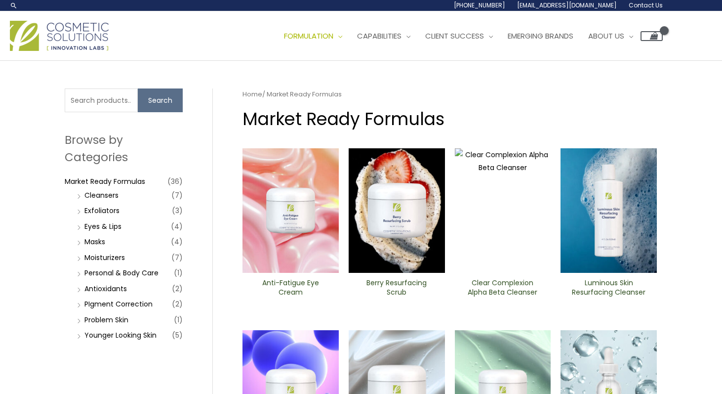 Image resolution: width=722 pixels, height=394 pixels. I want to click on a: Anti-Fatigue Eye Cream, so click(291, 289).